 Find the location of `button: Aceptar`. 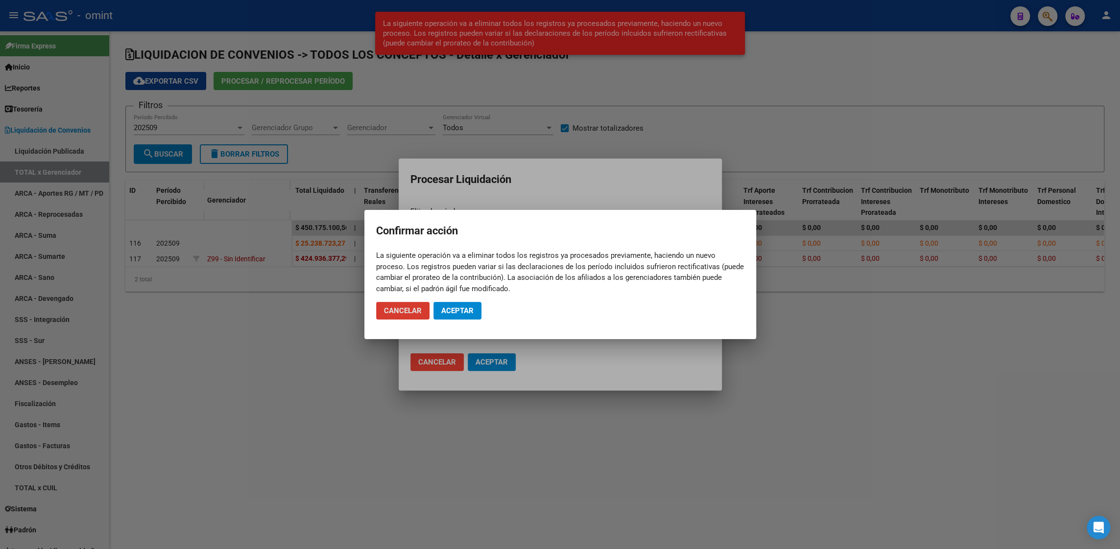

button: Aceptar is located at coordinates (457, 311).